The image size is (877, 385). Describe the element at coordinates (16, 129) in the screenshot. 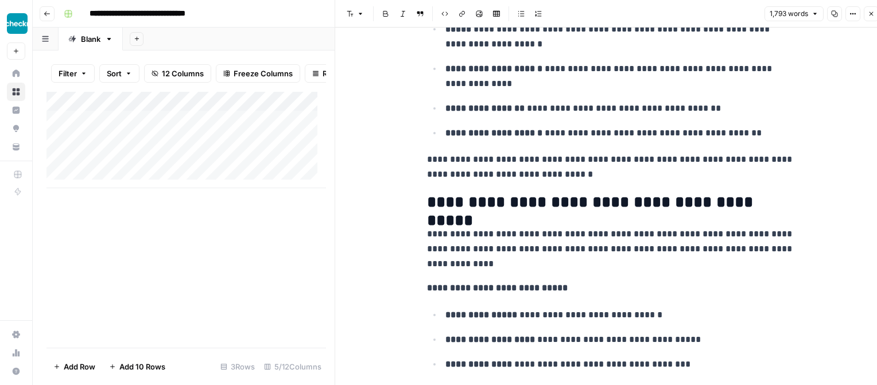

I see `a: Opportunities` at that location.